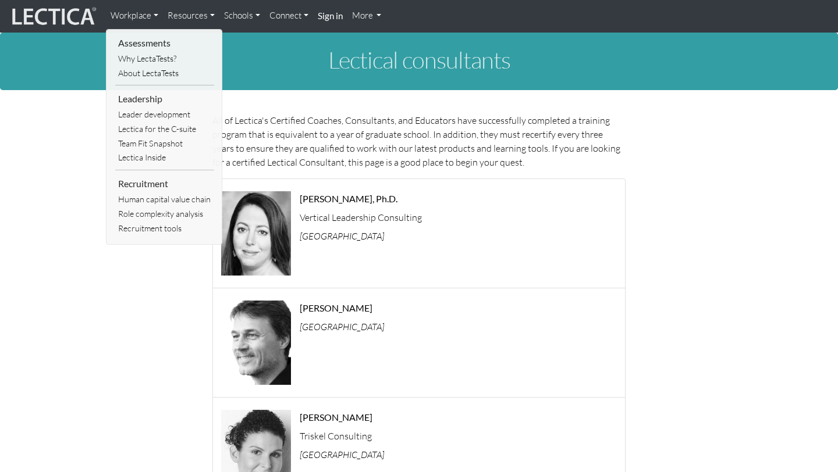 The image size is (838, 472). I want to click on p: All of Lectica's Certified Coaches, Consultants, and Educators have successfully completed a trai..., so click(419, 141).